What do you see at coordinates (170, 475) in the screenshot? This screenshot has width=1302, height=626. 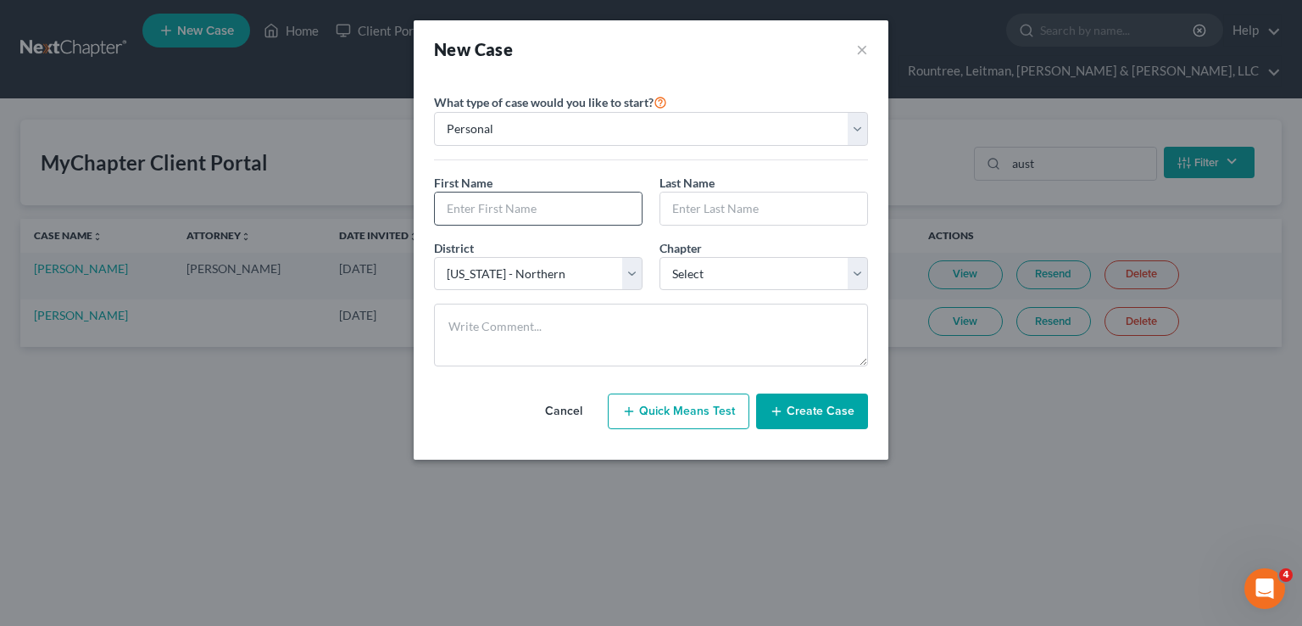 I see `textarea: Message…` at bounding box center [170, 475].